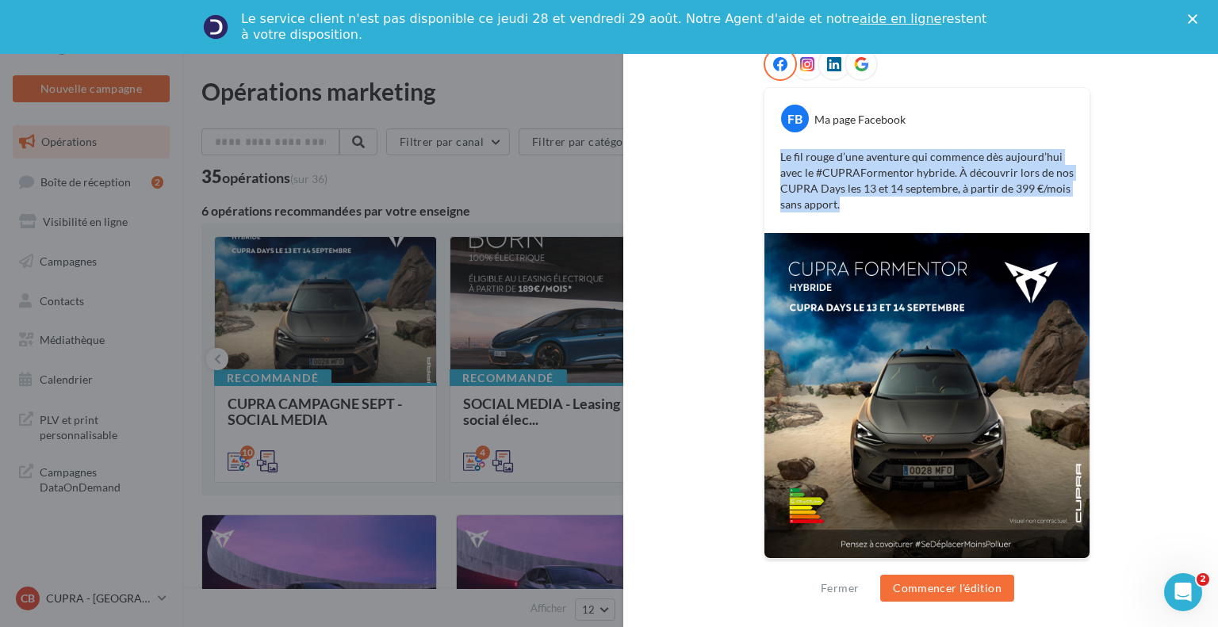 This screenshot has width=1218, height=627. I want to click on img: Profile image for Service-Client, so click(216, 27).